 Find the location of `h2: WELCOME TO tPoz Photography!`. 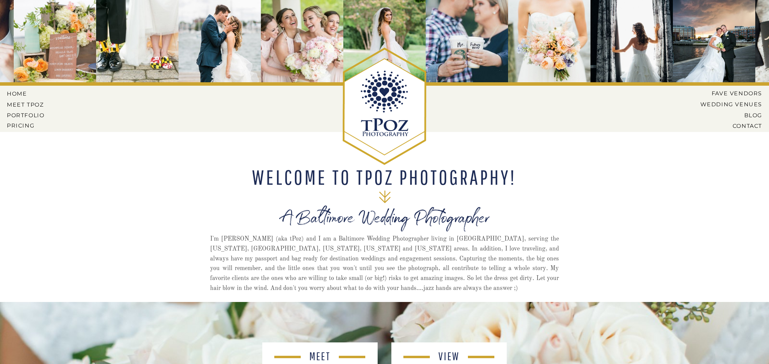

h2: WELCOME TO tPoz Photography! is located at coordinates (384, 177).